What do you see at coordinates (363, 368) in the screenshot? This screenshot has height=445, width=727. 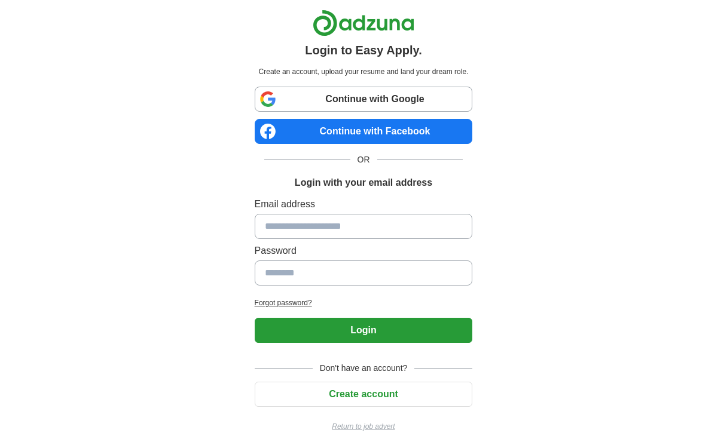 I see `span: Don't have an account?` at bounding box center [363, 368].